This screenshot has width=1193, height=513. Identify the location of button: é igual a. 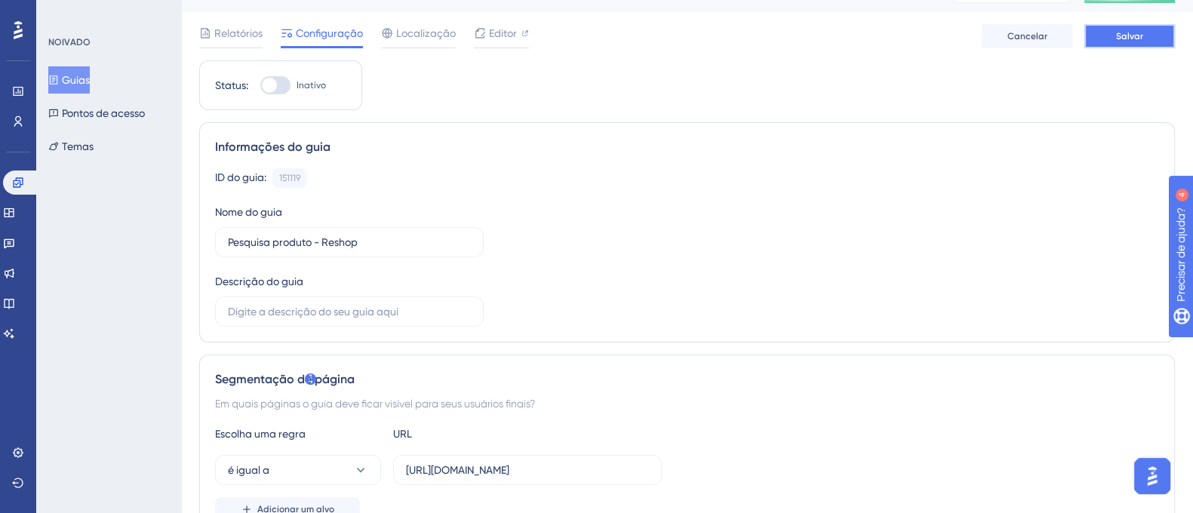
(298, 470).